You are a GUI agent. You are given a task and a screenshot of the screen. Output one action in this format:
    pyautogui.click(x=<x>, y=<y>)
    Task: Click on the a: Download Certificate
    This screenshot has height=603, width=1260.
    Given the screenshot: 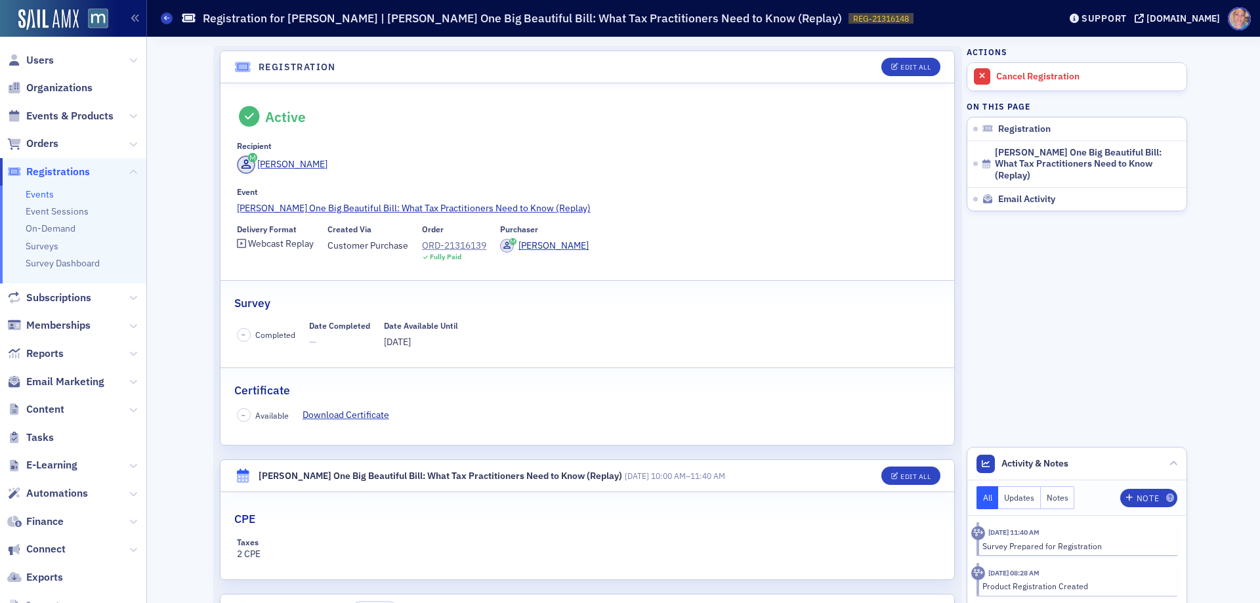 What is the action you would take?
    pyautogui.click(x=350, y=415)
    